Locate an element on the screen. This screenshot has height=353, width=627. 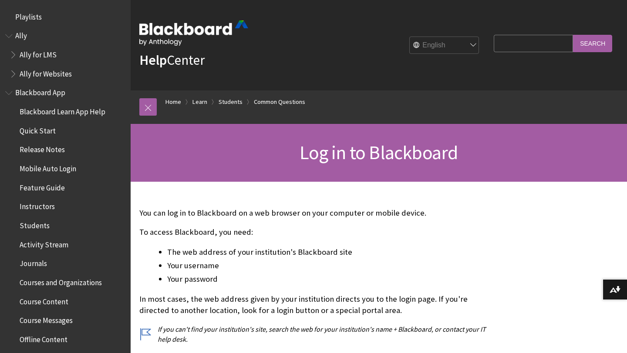
p: To access Blackboard, you need: is located at coordinates (314, 232).